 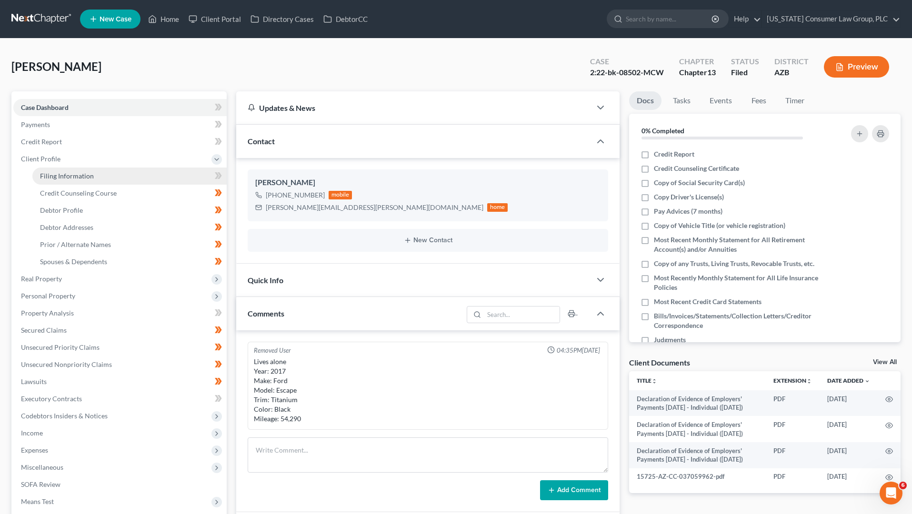 I want to click on a: Debtor Addresses, so click(x=129, y=228).